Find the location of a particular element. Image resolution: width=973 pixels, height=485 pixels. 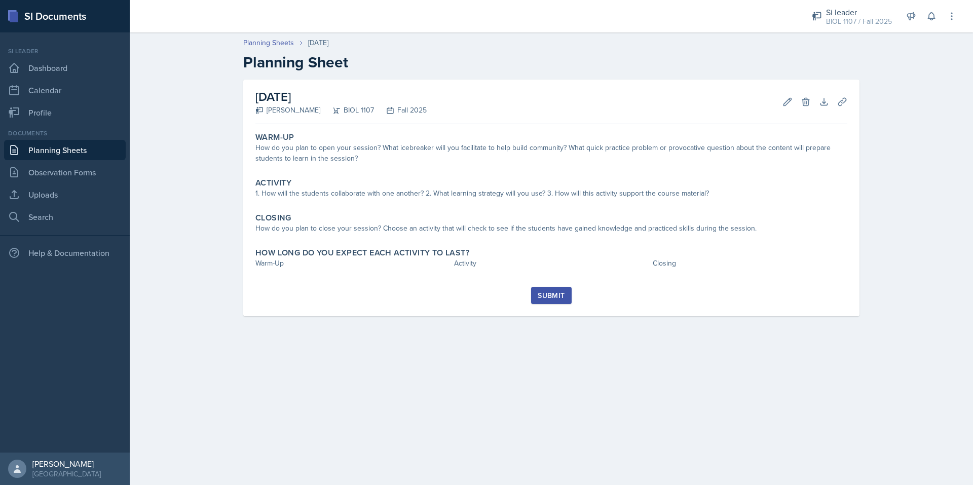

a: Calendar is located at coordinates (65, 90).